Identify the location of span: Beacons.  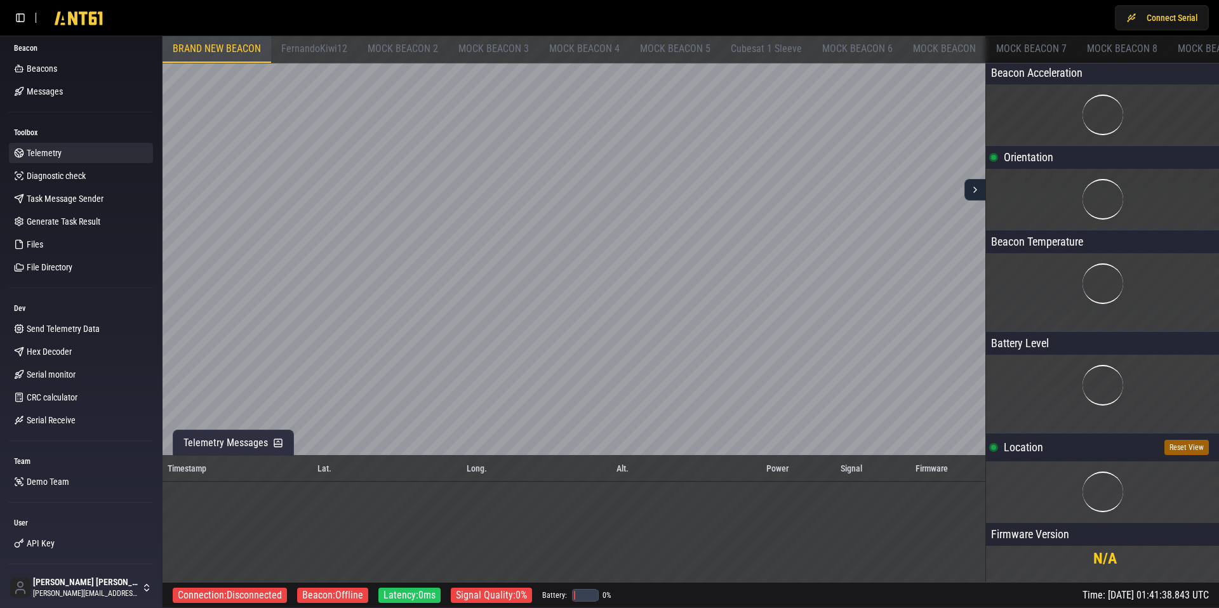
(42, 69).